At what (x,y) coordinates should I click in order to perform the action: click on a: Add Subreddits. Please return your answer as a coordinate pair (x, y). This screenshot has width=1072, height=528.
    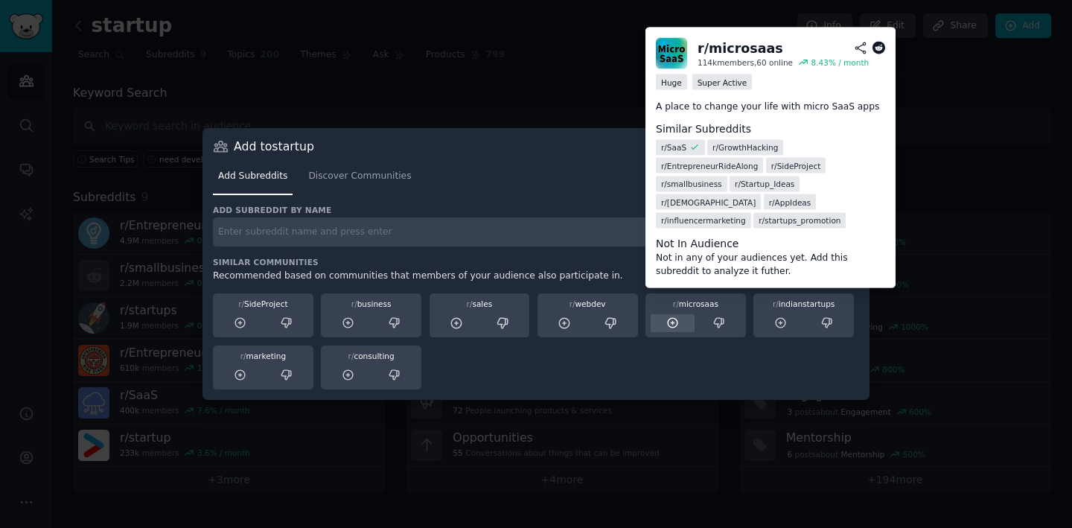
    Looking at the image, I should click on (252, 179).